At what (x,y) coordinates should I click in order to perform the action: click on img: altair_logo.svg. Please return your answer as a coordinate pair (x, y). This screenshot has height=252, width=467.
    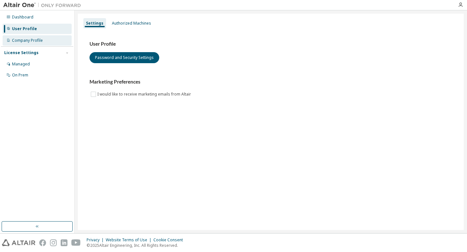
    Looking at the image, I should click on (18, 243).